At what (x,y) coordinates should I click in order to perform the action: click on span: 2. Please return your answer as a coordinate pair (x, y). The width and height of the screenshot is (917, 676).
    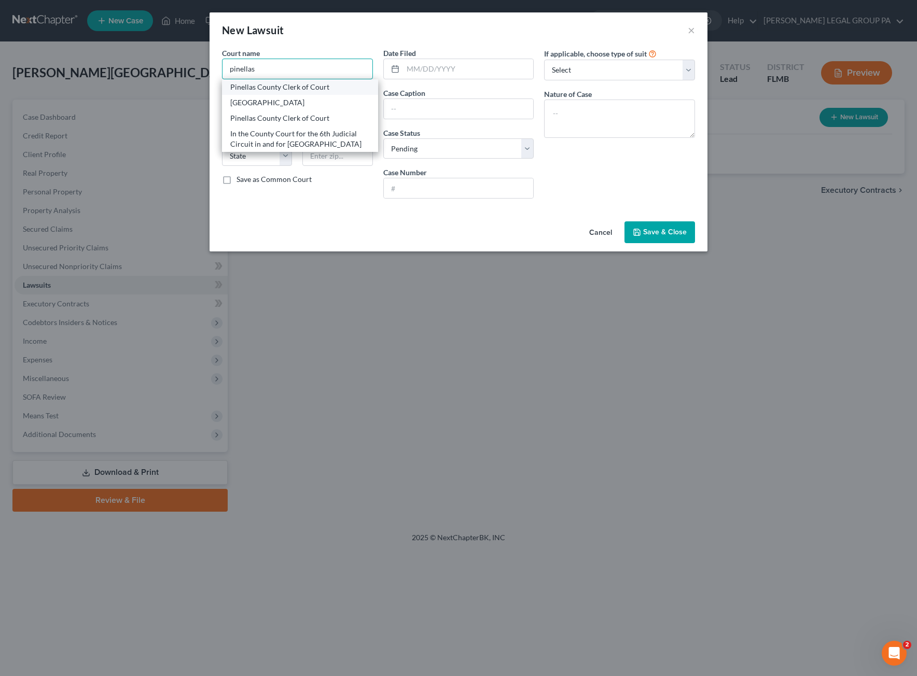
    Looking at the image, I should click on (907, 645).